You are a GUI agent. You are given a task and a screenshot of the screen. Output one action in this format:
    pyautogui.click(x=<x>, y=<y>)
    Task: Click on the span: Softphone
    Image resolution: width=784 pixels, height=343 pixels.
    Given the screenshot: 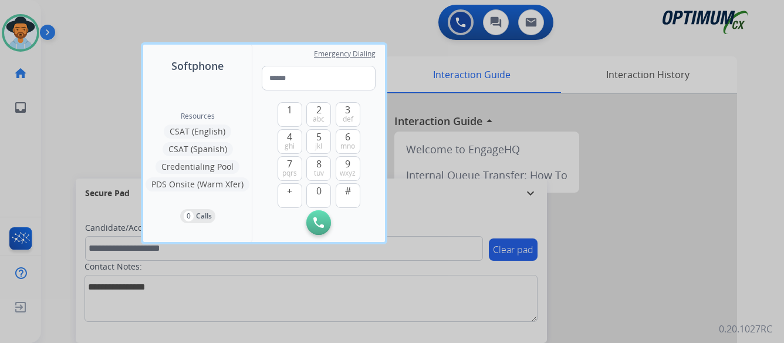 What is the action you would take?
    pyautogui.click(x=197, y=66)
    